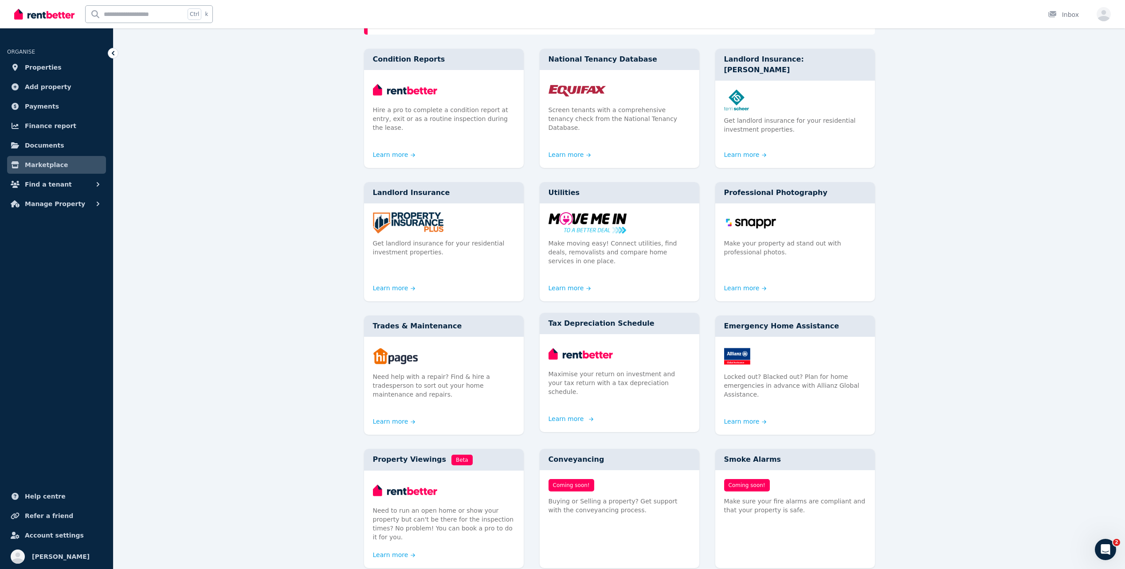 This screenshot has width=1125, height=569. I want to click on img: Landlord Insurance, so click(444, 223).